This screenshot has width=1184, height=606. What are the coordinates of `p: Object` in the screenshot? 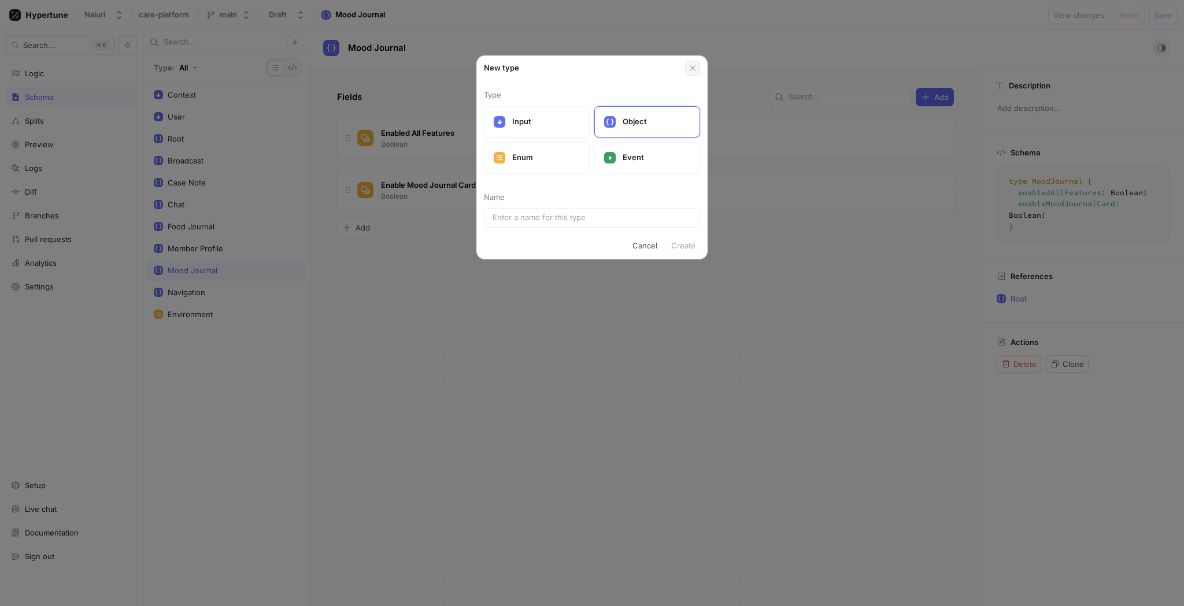 It's located at (656, 122).